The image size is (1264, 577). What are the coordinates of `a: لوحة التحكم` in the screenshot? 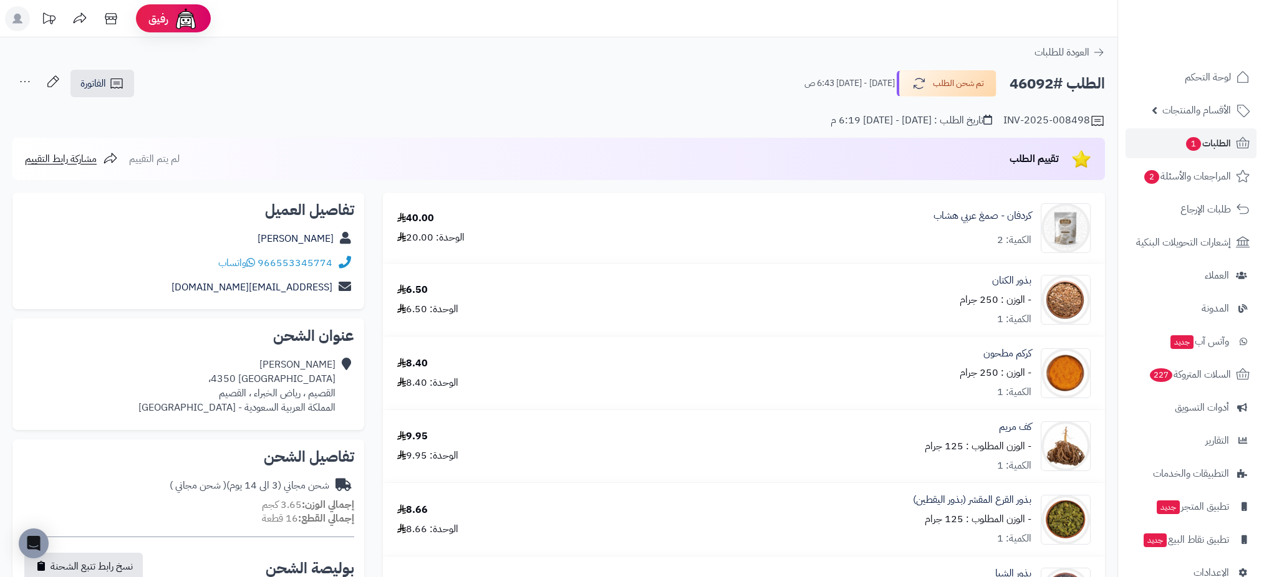 It's located at (1191, 77).